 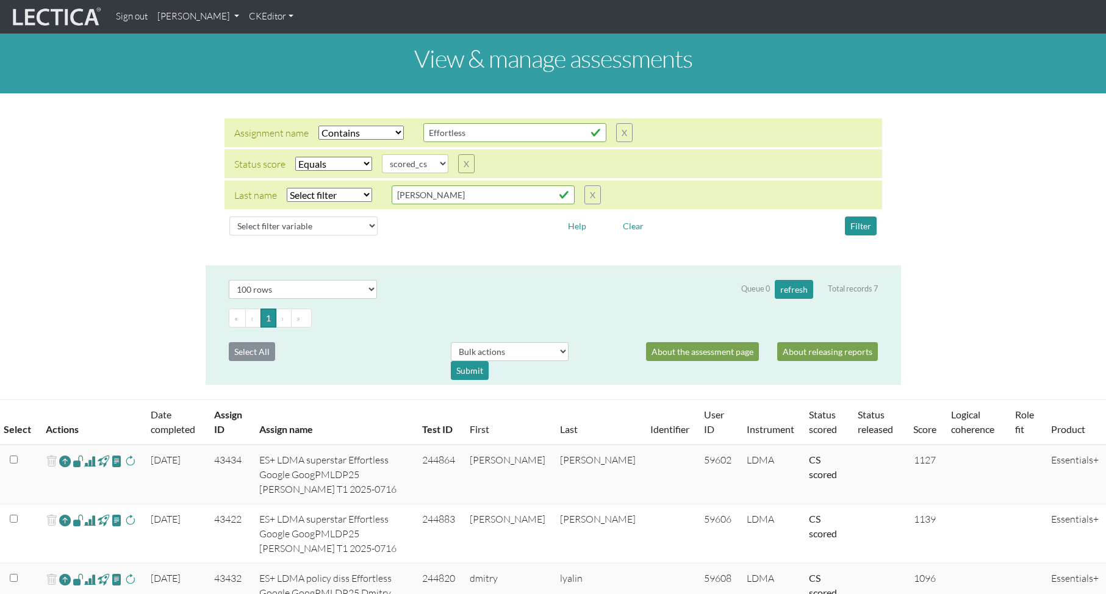 What do you see at coordinates (823, 421) in the screenshot?
I see `a: Status scored` at bounding box center [823, 421].